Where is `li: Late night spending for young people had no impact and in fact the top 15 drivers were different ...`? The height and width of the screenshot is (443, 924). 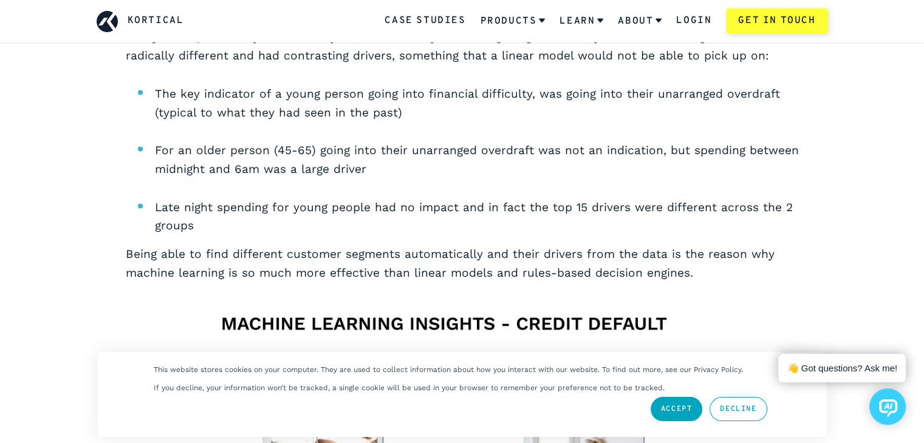
li: Late night spending for young people had no impact and in fact the top 15 drivers were different ... is located at coordinates (477, 217).